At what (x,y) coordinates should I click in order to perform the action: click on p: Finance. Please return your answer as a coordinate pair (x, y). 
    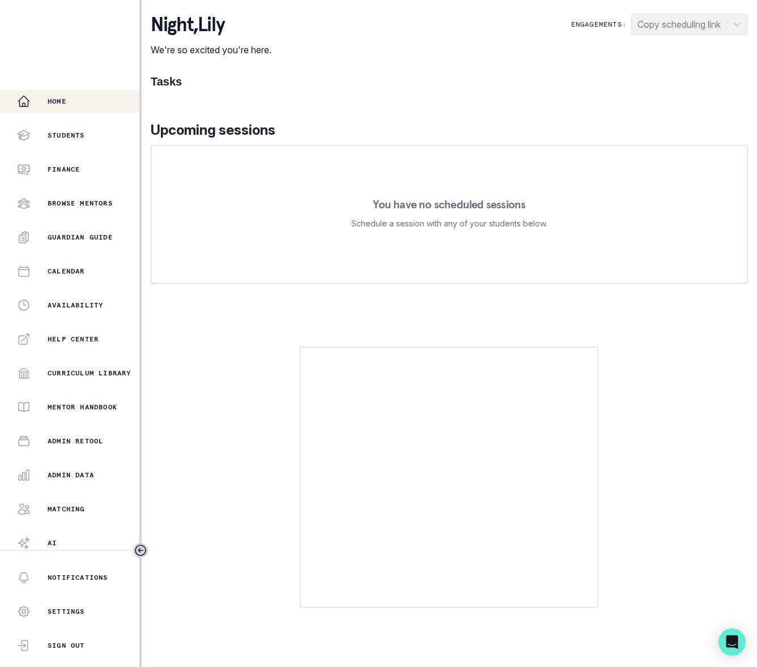
    Looking at the image, I should click on (63, 169).